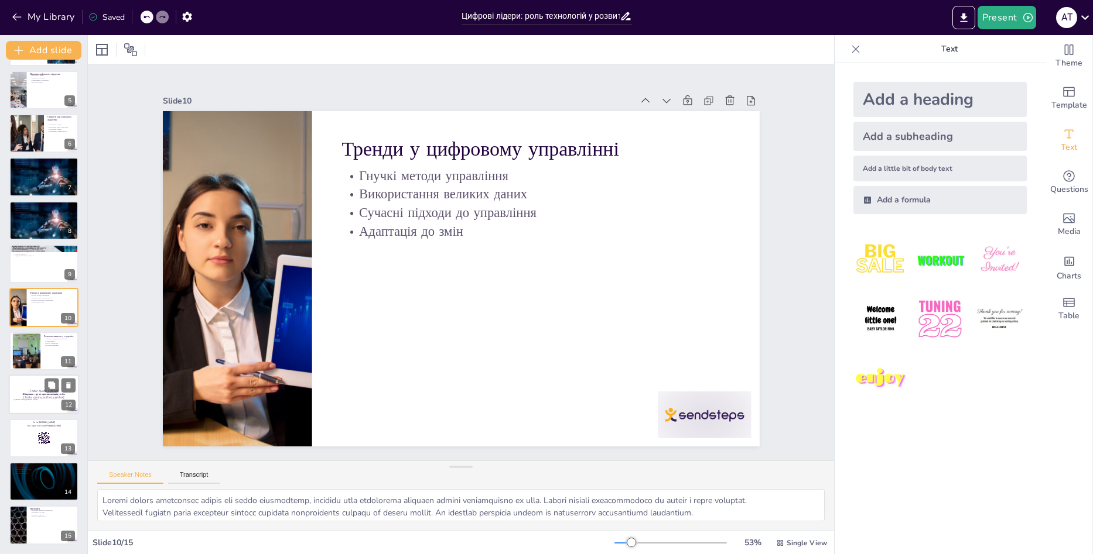 This screenshot has width=1093, height=554. What do you see at coordinates (963, 18) in the screenshot?
I see `button: Export to PowerPoint` at bounding box center [963, 18].